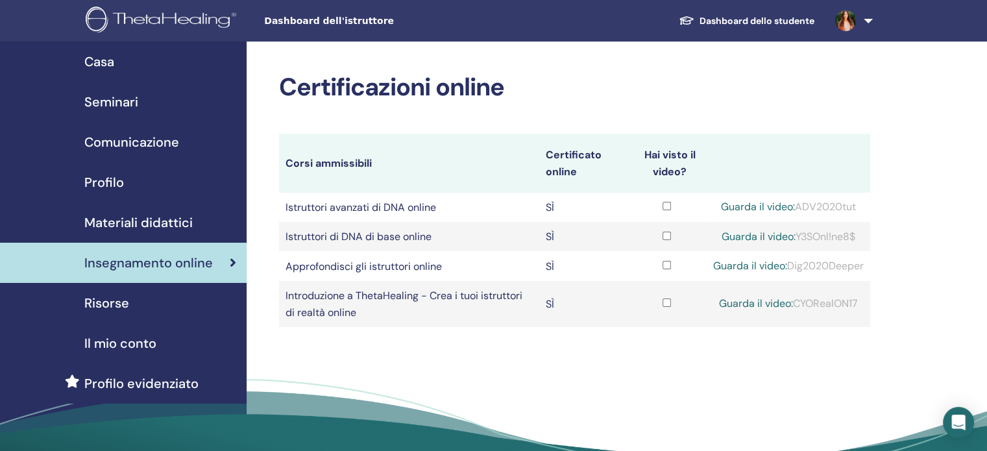  Describe the element at coordinates (361, 207) in the screenshot. I see `font: Istruttori avanzati di DNA online` at that location.